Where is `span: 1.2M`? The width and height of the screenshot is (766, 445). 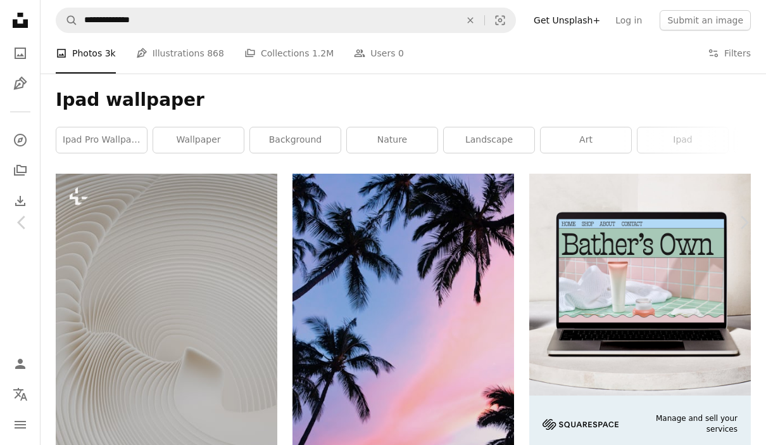
span: 1.2M is located at coordinates (323, 53).